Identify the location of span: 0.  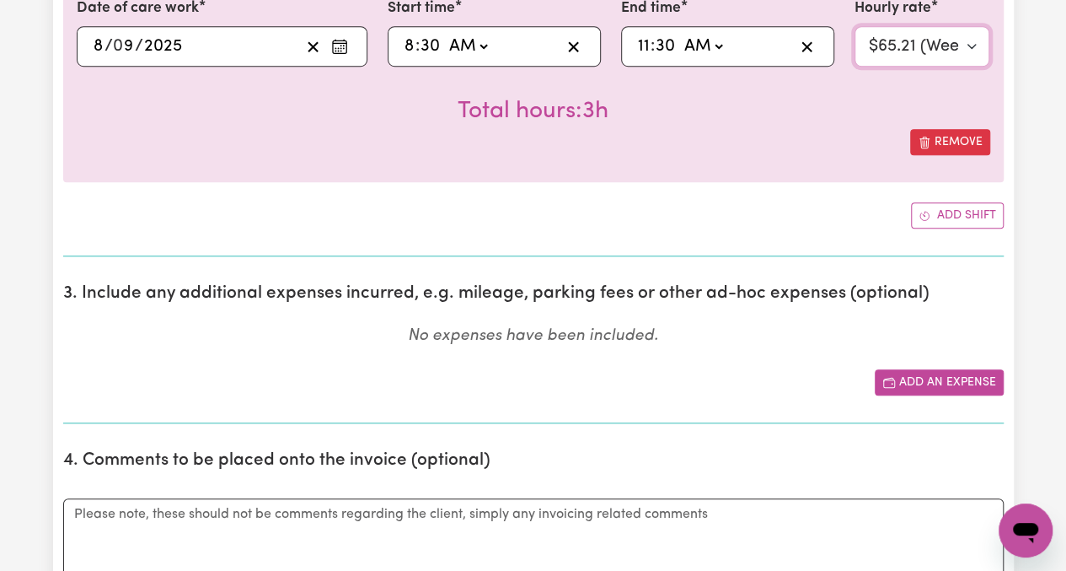
(118, 46).